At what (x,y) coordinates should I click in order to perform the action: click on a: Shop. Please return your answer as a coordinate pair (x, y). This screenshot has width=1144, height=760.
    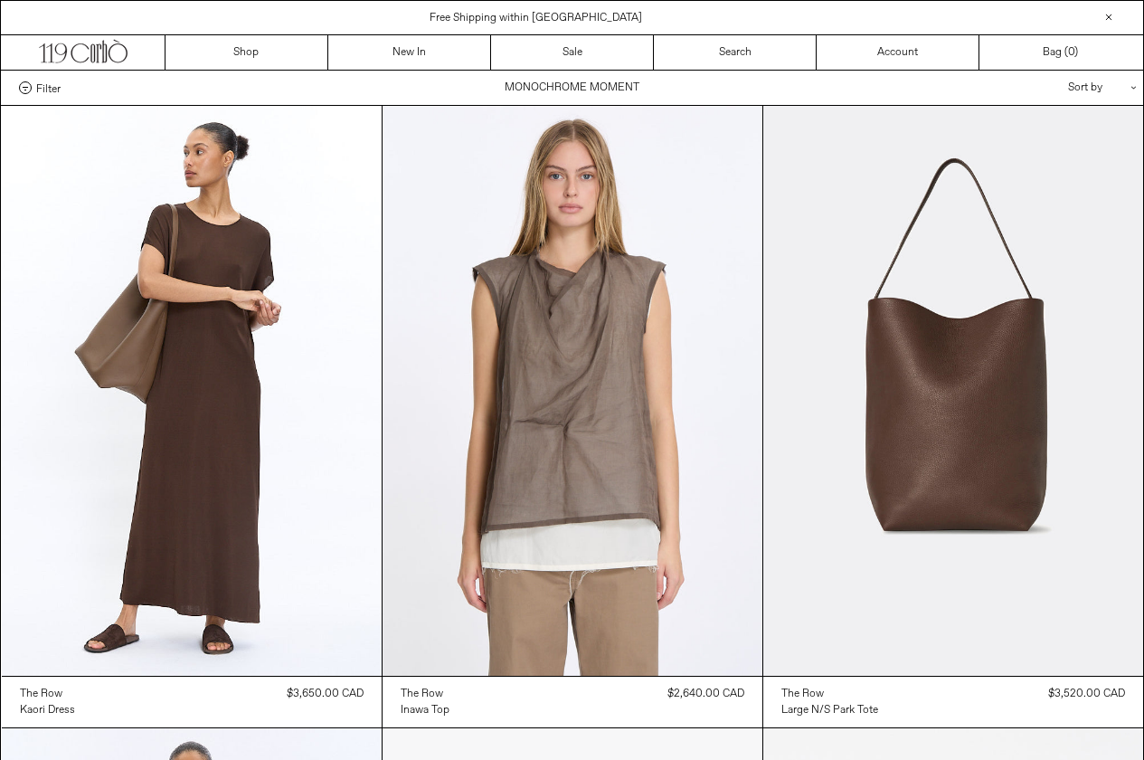
    Looking at the image, I should click on (247, 52).